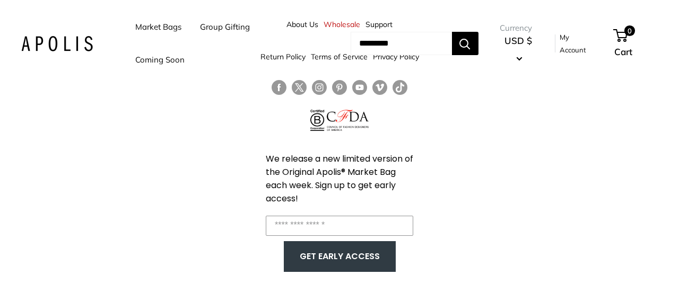 The height and width of the screenshot is (292, 679). I want to click on button: Search, so click(466, 44).